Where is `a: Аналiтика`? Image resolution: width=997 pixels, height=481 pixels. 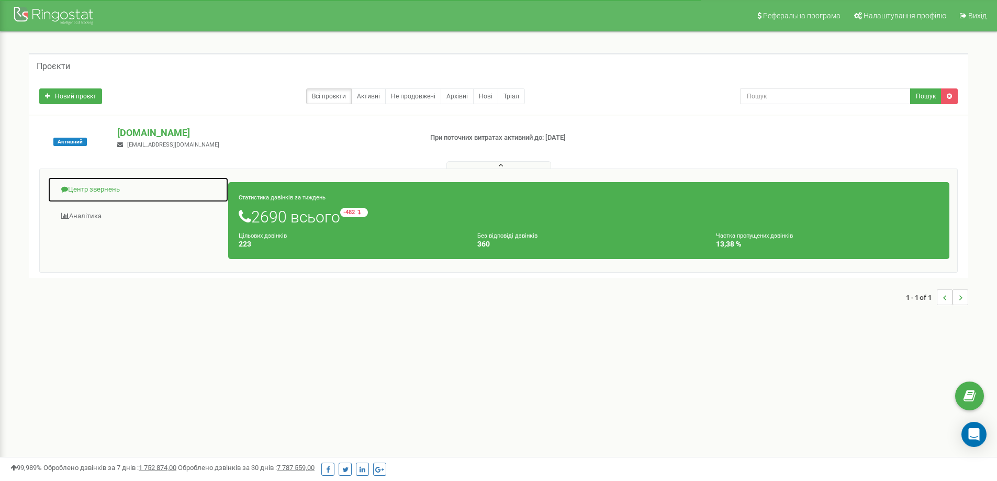
a: Аналiтика is located at coordinates (138, 216).